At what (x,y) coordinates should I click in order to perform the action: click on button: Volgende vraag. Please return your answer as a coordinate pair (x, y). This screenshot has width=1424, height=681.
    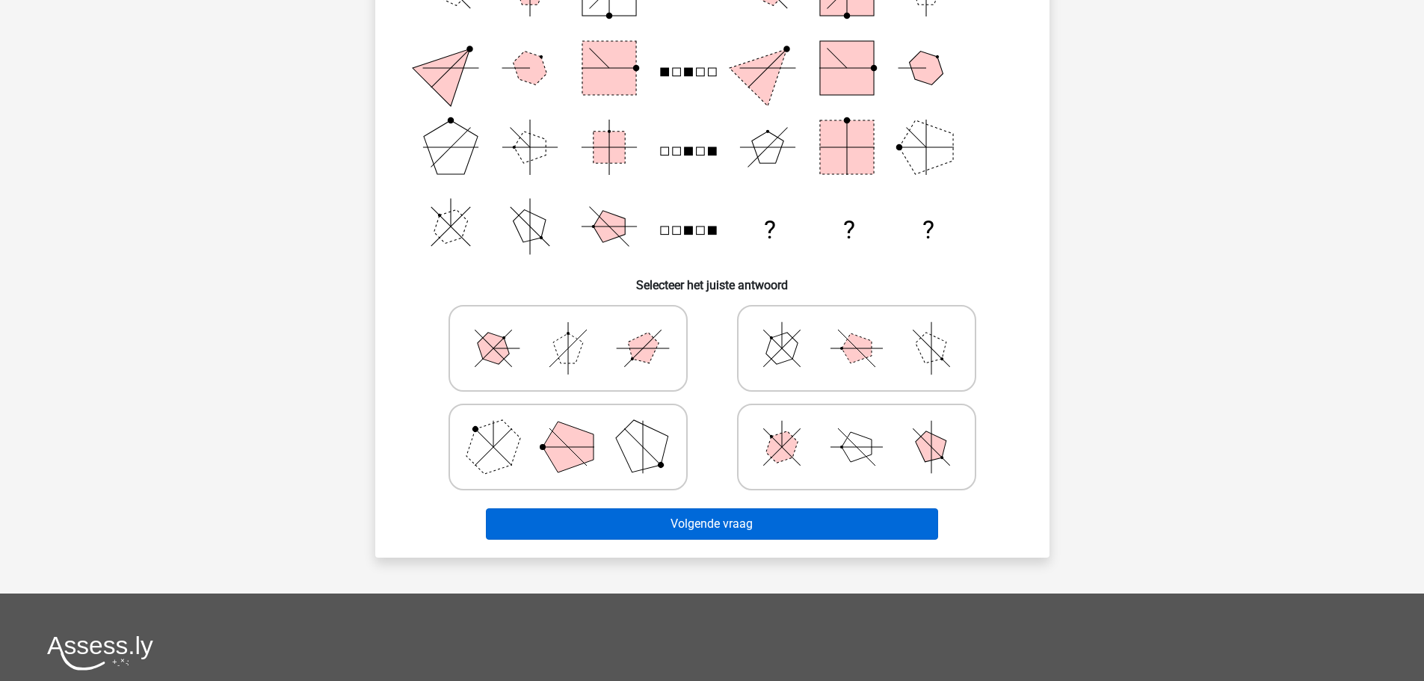
    Looking at the image, I should click on (712, 524).